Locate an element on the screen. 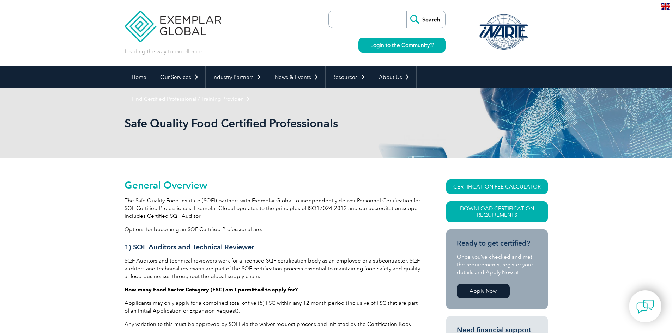  h3: Ready to get certified? is located at coordinates (497, 243).